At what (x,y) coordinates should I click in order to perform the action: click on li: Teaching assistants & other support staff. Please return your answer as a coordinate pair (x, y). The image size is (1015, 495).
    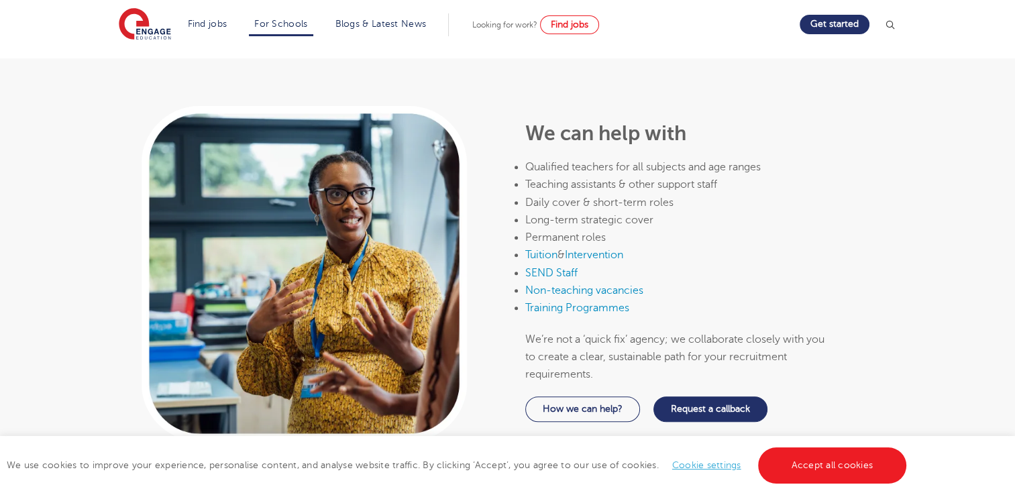
    Looking at the image, I should click on (675, 184).